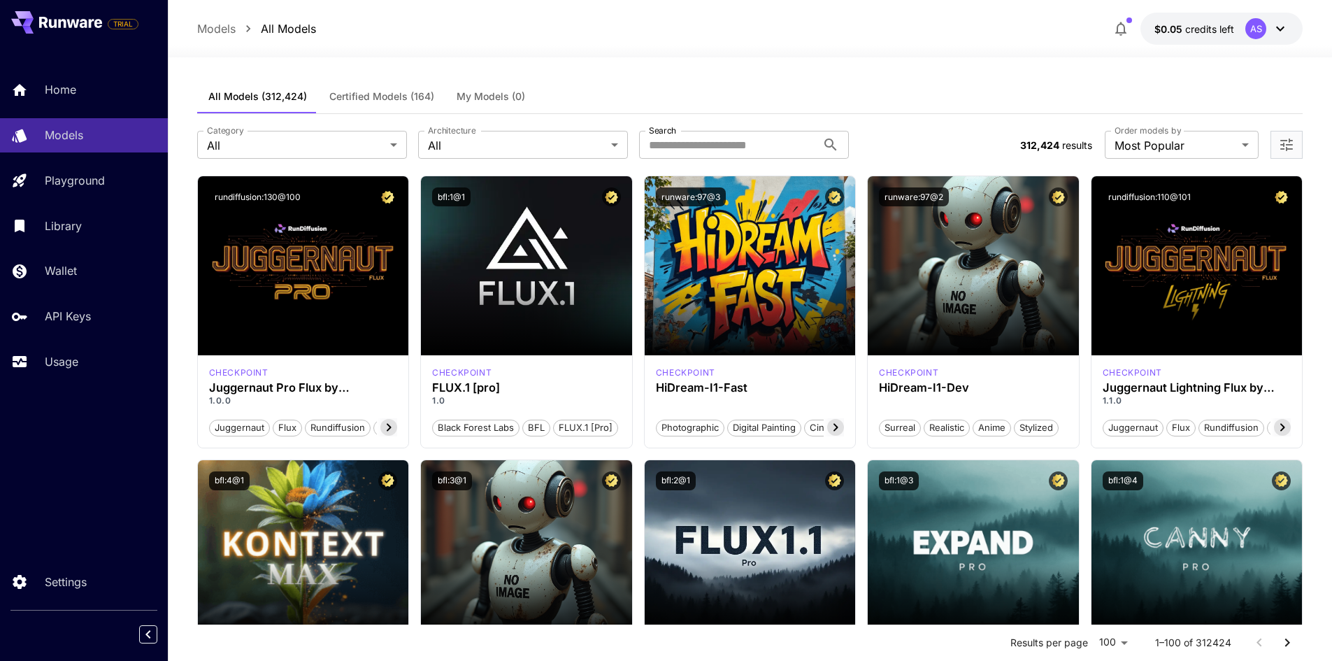 The image size is (1332, 661). I want to click on span: TRIAL, so click(123, 24).